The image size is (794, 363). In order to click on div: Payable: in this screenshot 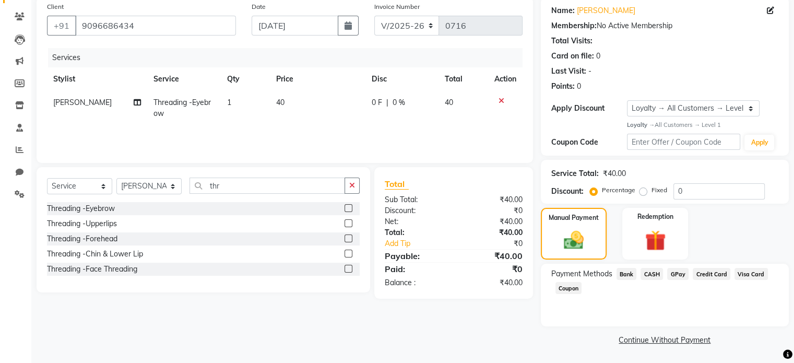, I will do `click(415, 256)`.